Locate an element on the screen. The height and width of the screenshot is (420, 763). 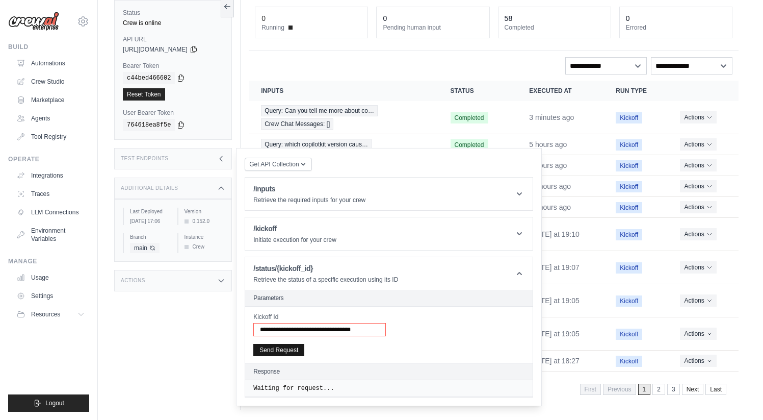
time: August 20, 2025 at 13:20 PST is located at coordinates (548, 165).